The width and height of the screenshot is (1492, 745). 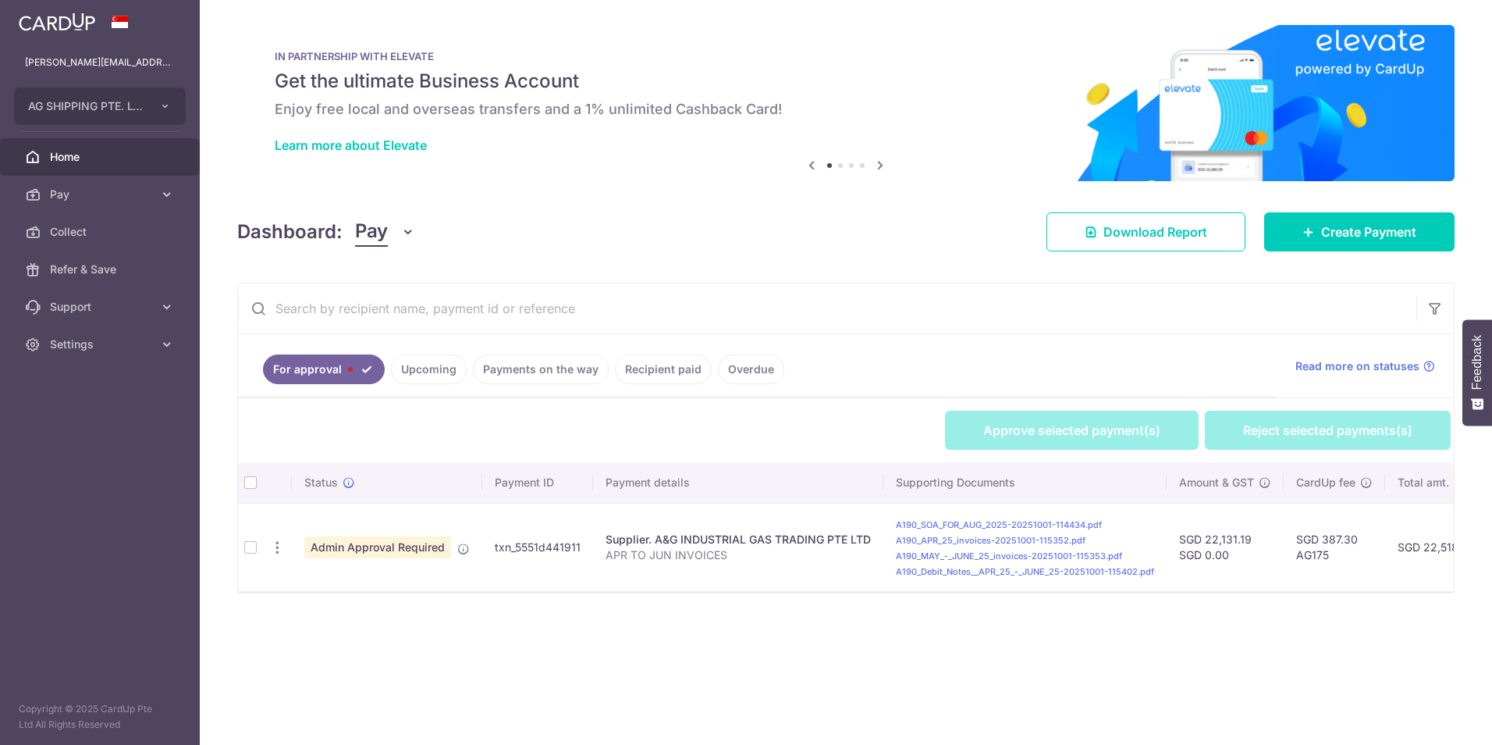 What do you see at coordinates (101, 157) in the screenshot?
I see `span: Home` at bounding box center [101, 157].